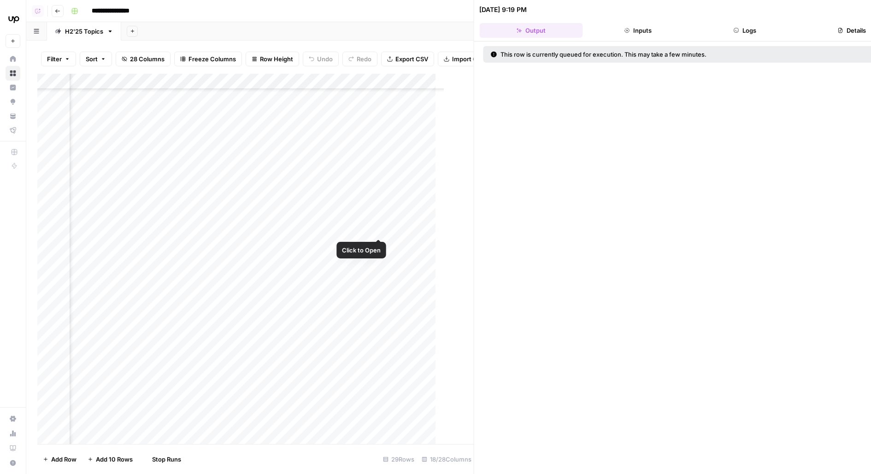 The image size is (871, 474). What do you see at coordinates (59, 459) in the screenshot?
I see `button: Add Row` at bounding box center [59, 459].